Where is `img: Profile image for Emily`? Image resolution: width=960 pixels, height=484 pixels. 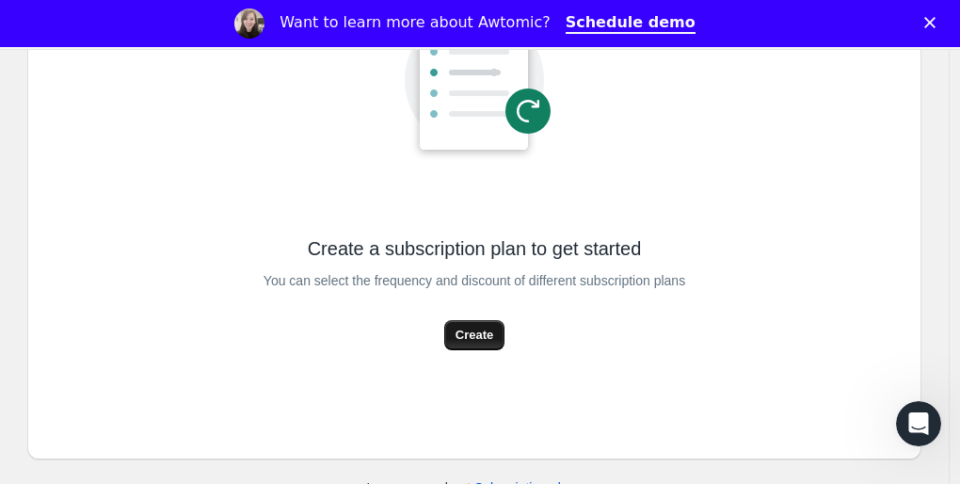
img: Profile image for Emily is located at coordinates (249, 24).